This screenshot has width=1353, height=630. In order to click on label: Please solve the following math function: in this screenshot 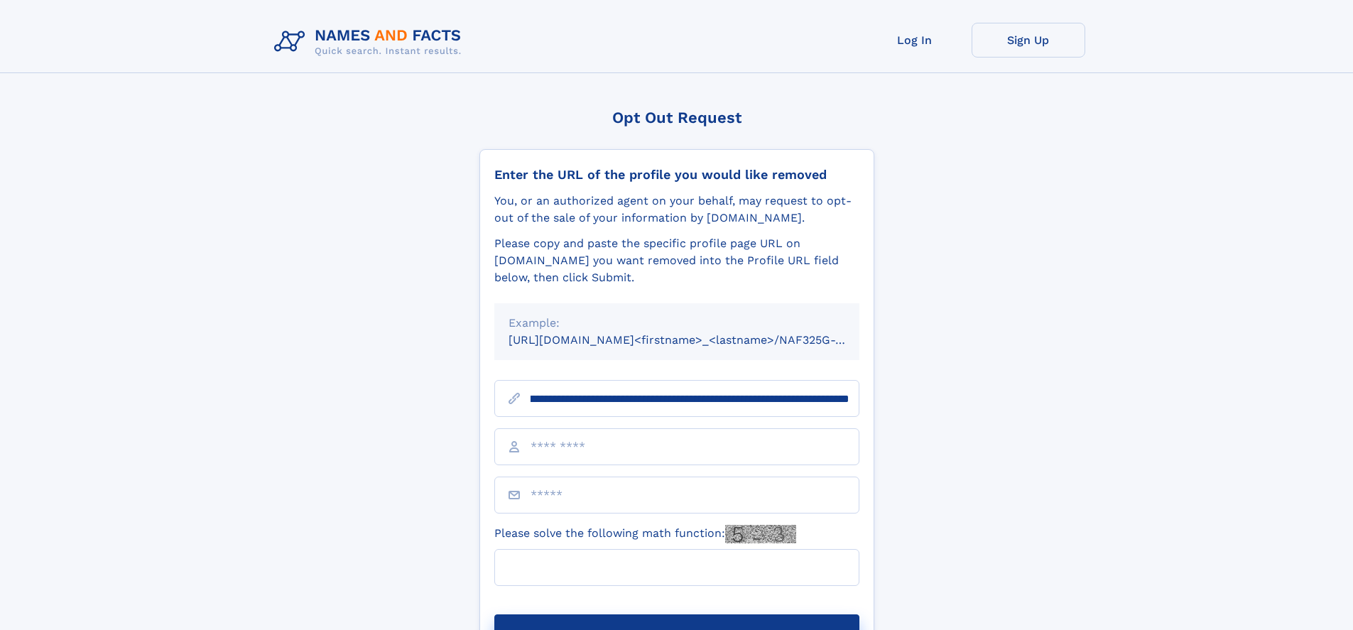, I will do `click(645, 534)`.